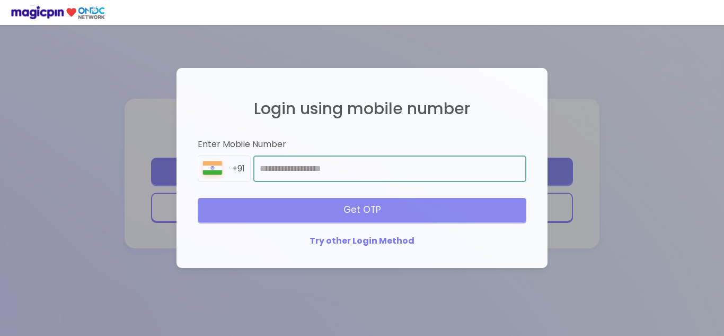  Describe the element at coordinates (241, 169) in the screenshot. I see `div: +91` at that location.